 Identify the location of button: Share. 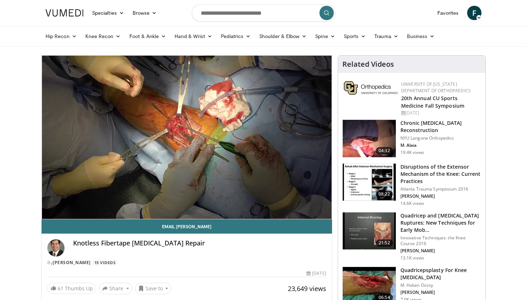
(115, 288).